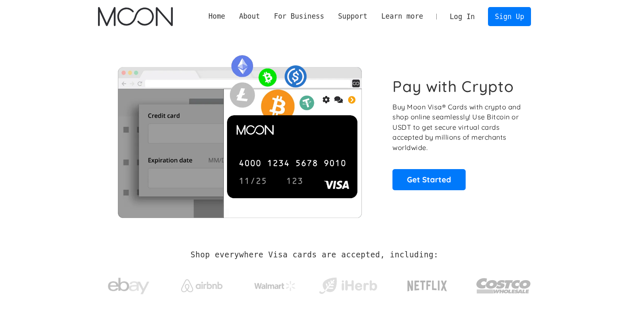 This screenshot has width=629, height=310. What do you see at coordinates (275, 286) in the screenshot?
I see `img: Walmart` at bounding box center [275, 286].